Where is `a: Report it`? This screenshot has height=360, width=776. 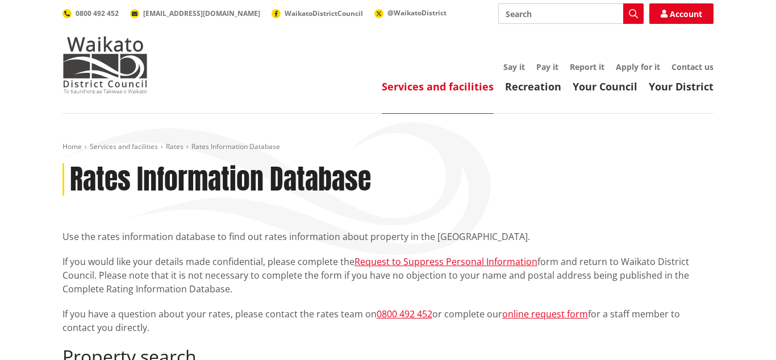 a: Report it is located at coordinates (587, 66).